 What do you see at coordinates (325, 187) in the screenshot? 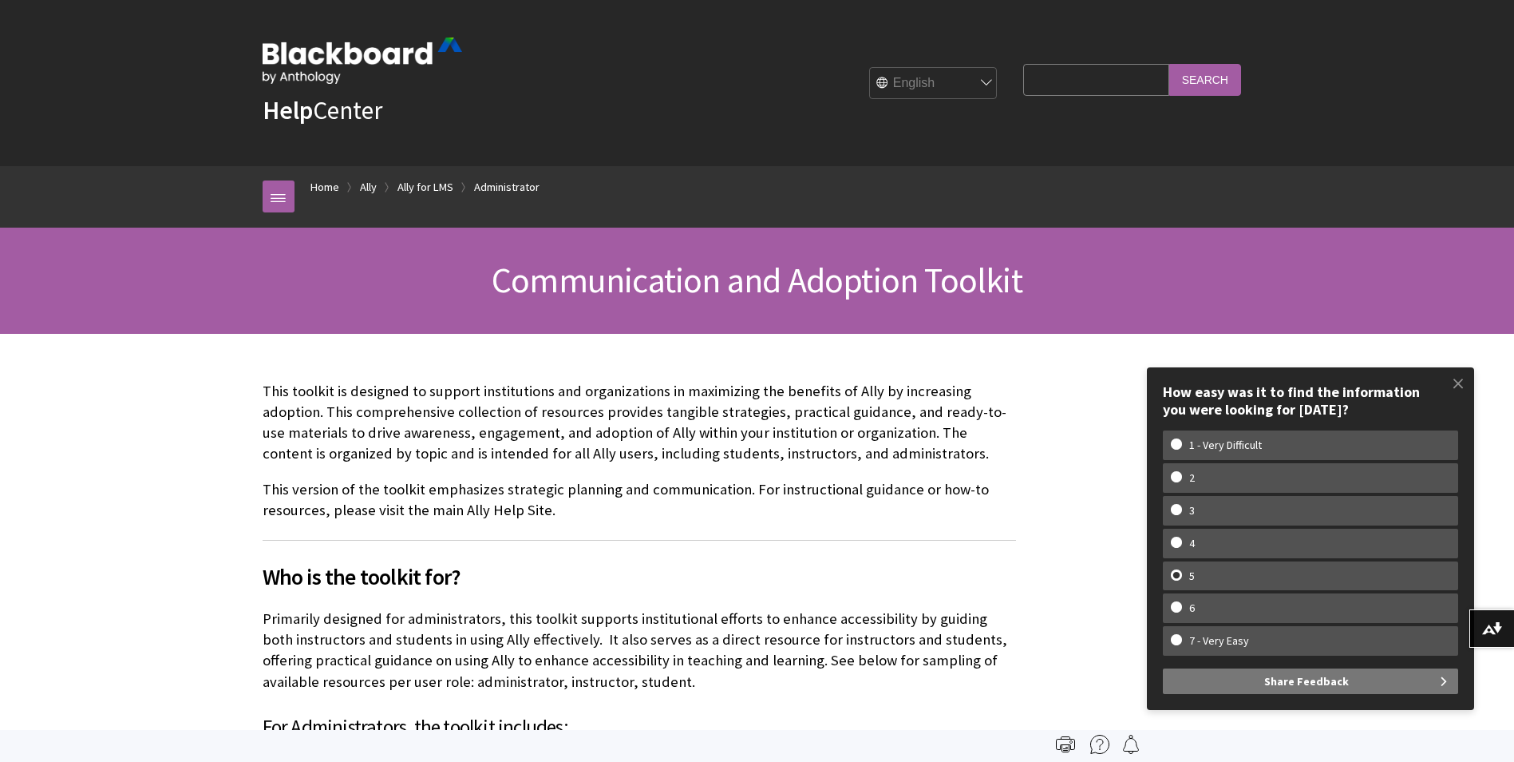
I see `a: Home` at bounding box center [325, 187].